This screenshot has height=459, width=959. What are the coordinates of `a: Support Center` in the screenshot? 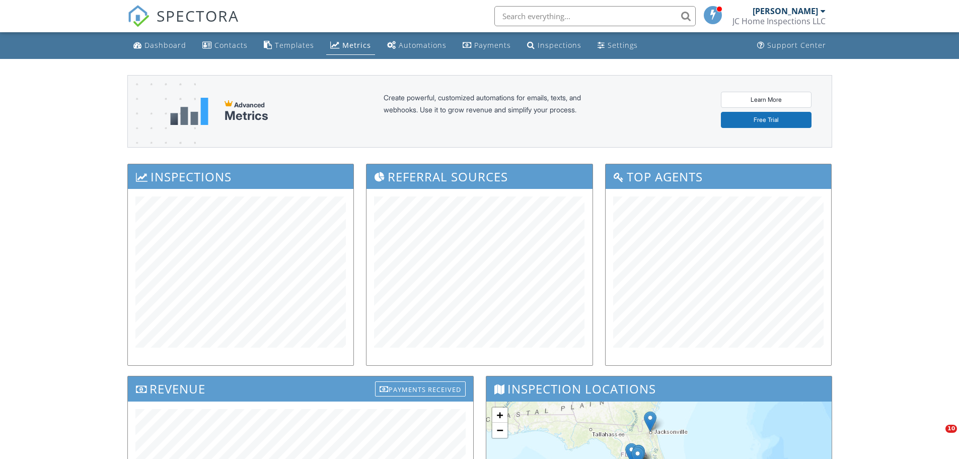 It's located at (792, 45).